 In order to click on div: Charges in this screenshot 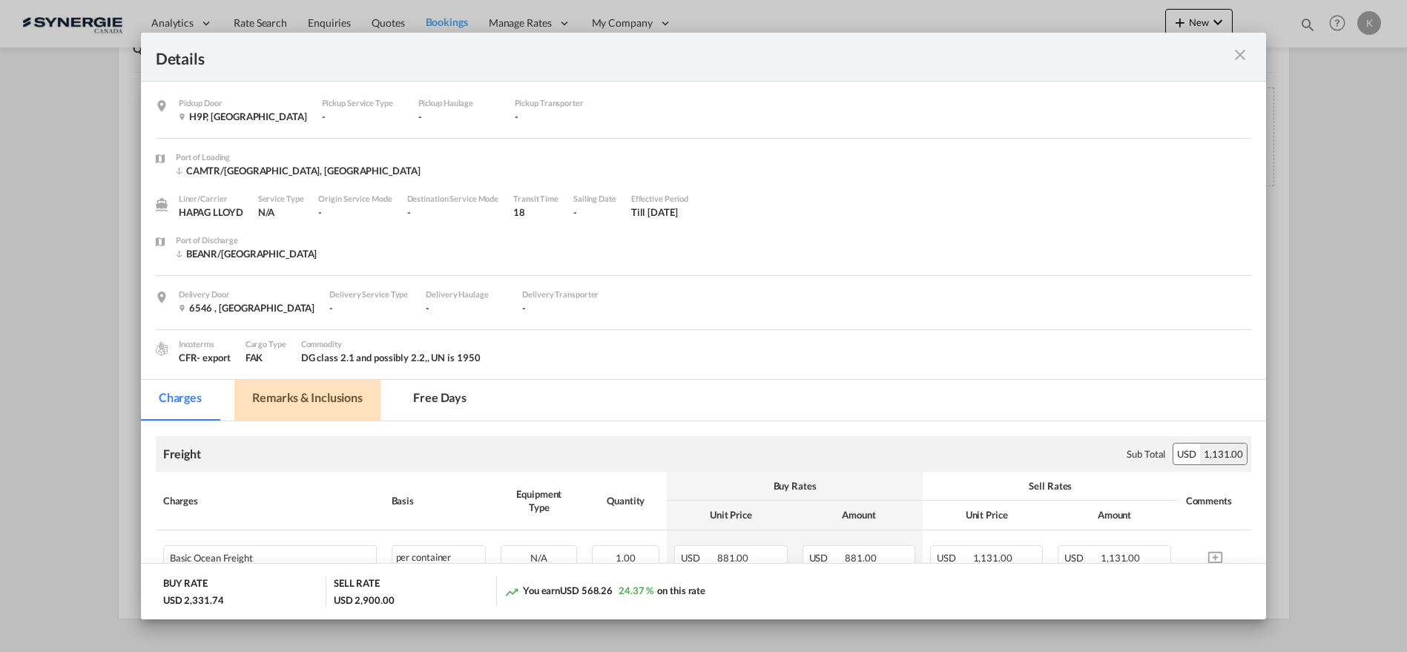, I will do `click(270, 500)`.